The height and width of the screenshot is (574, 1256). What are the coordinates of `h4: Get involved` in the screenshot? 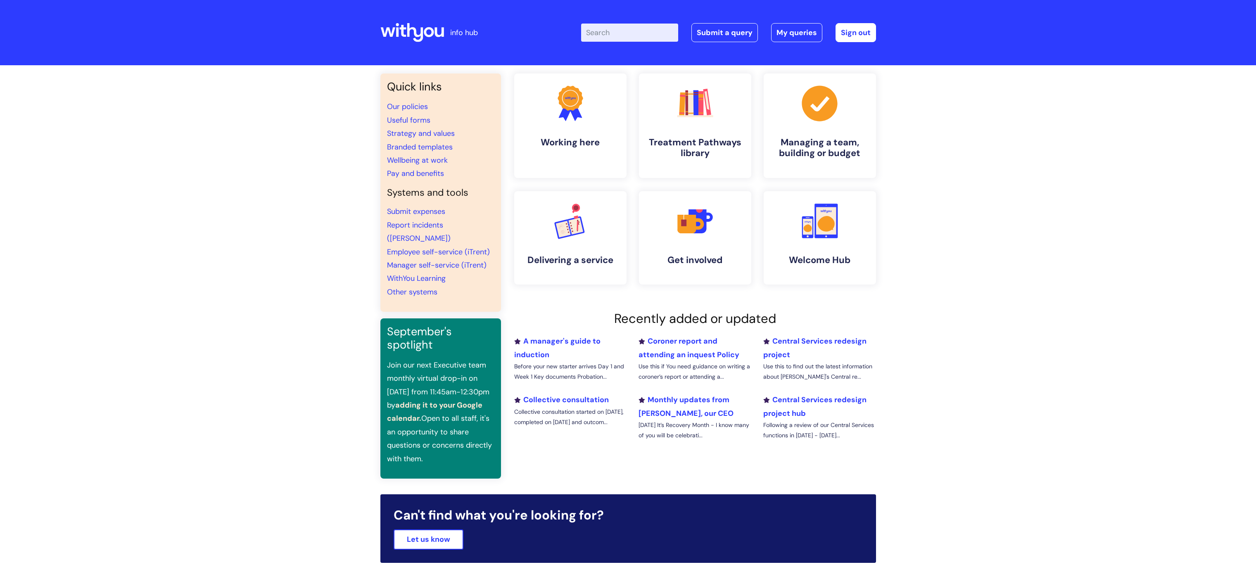 It's located at (695, 260).